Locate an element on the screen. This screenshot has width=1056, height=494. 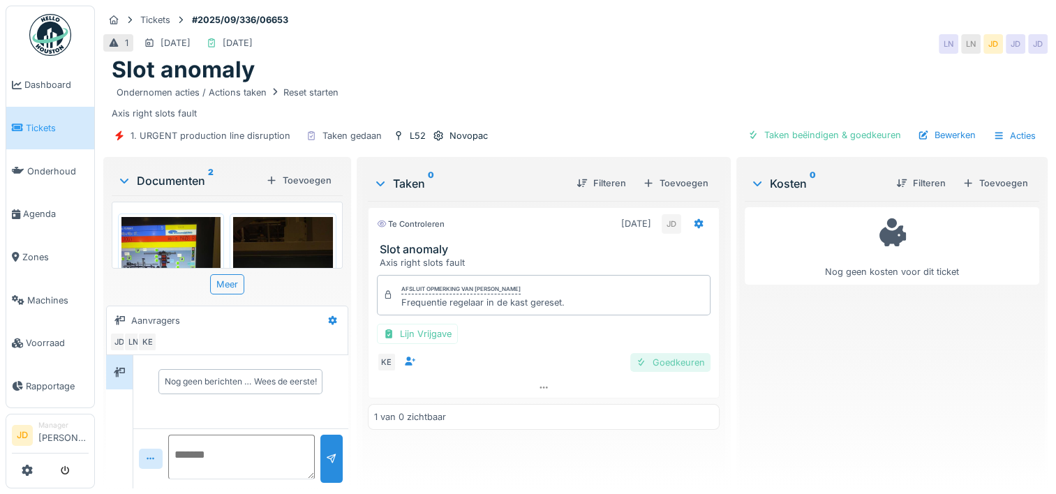
img: wz85plt1xn0aleqtyvrcaynetfj2 is located at coordinates (283, 283).